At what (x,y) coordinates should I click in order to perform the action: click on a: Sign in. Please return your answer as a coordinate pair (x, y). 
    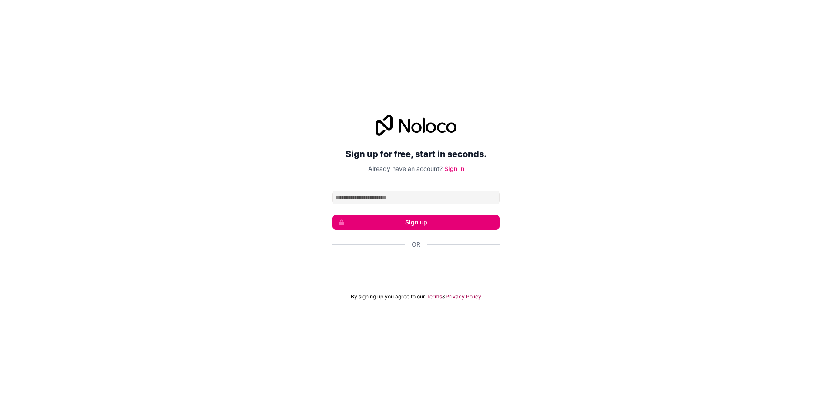
    Looking at the image, I should click on (455, 168).